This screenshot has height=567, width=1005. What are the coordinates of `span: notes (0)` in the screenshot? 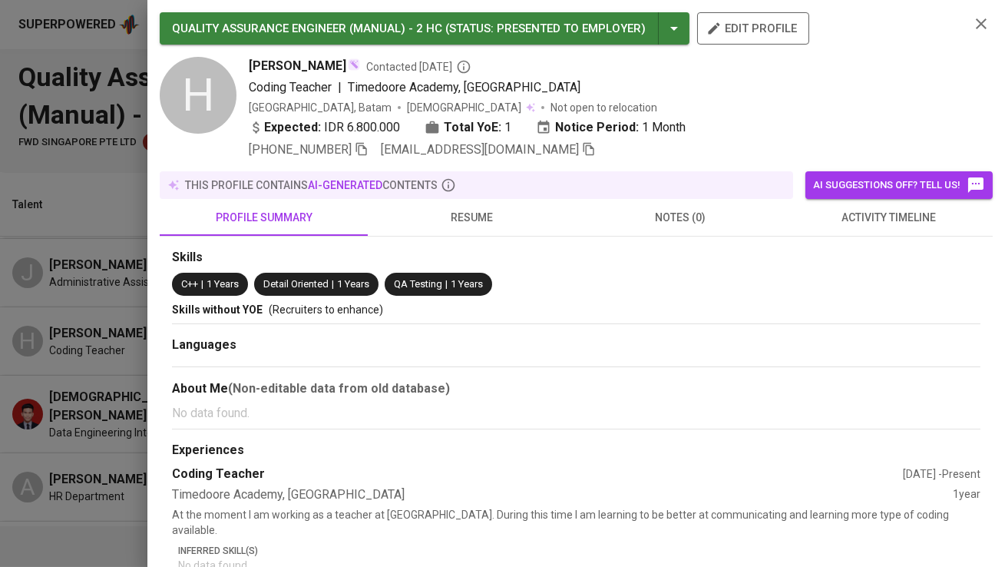 It's located at (680, 217).